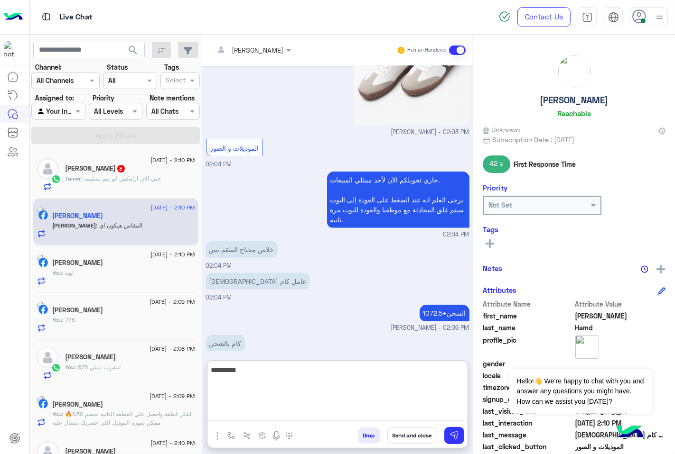 This screenshot has height=454, width=675. Describe the element at coordinates (247, 436) in the screenshot. I see `img: Trigger scenario` at that location.